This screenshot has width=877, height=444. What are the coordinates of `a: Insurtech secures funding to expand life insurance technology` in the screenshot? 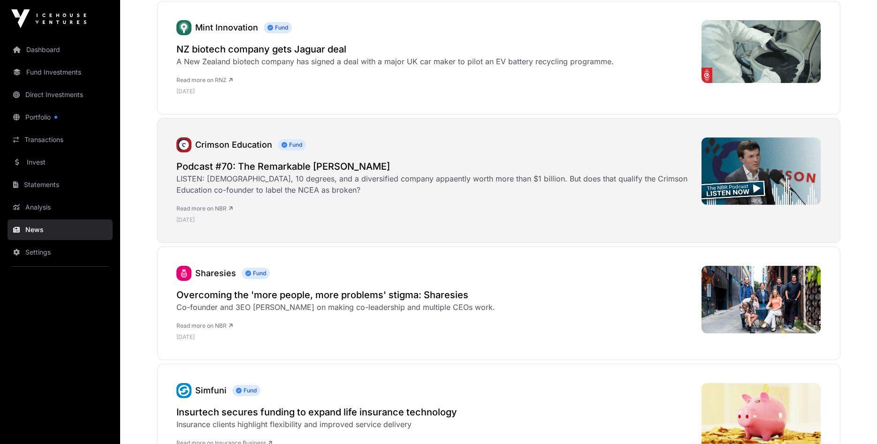 It's located at (317, 412).